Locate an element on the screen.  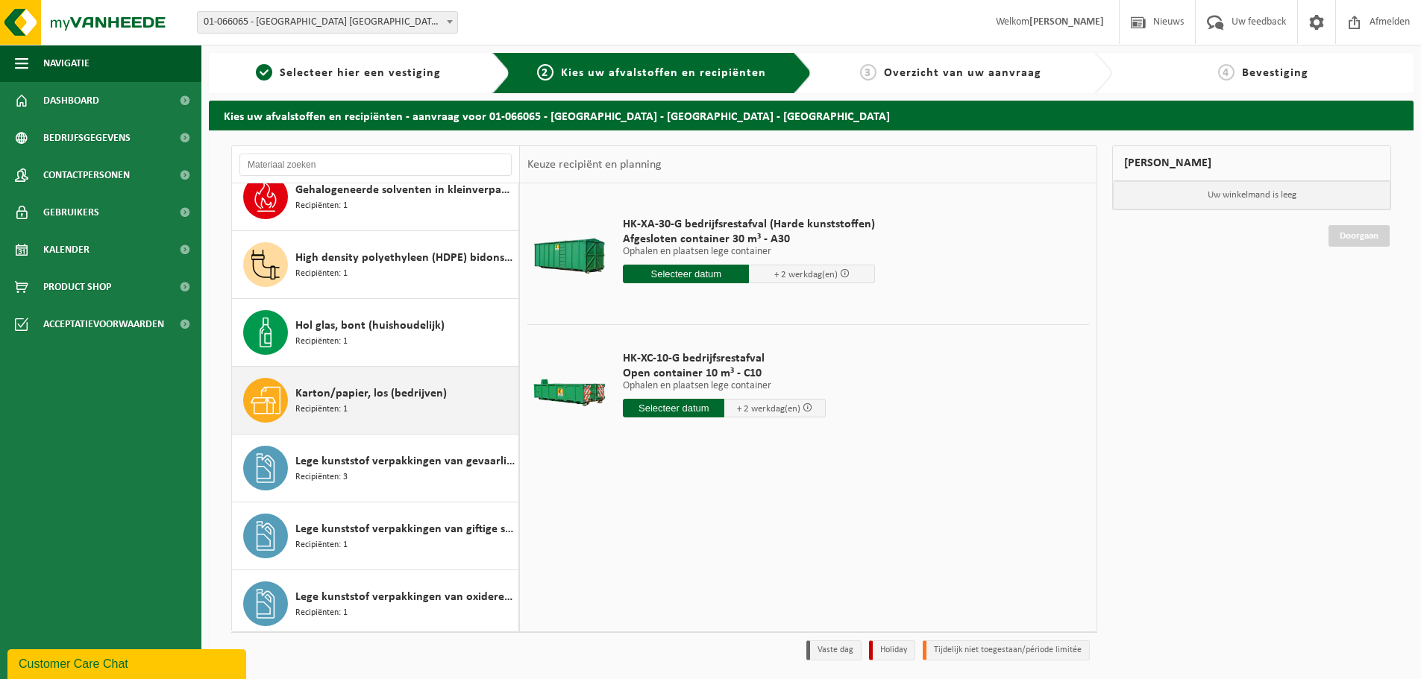
span: 1 is located at coordinates (264, 72).